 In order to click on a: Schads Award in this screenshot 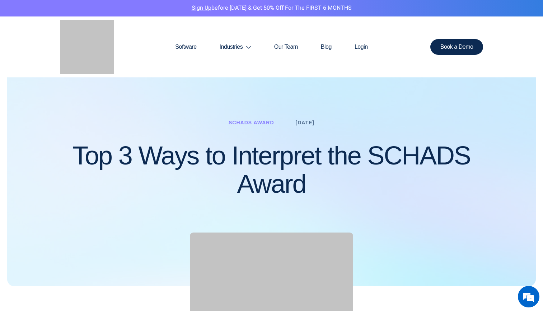, I will do `click(251, 123)`.